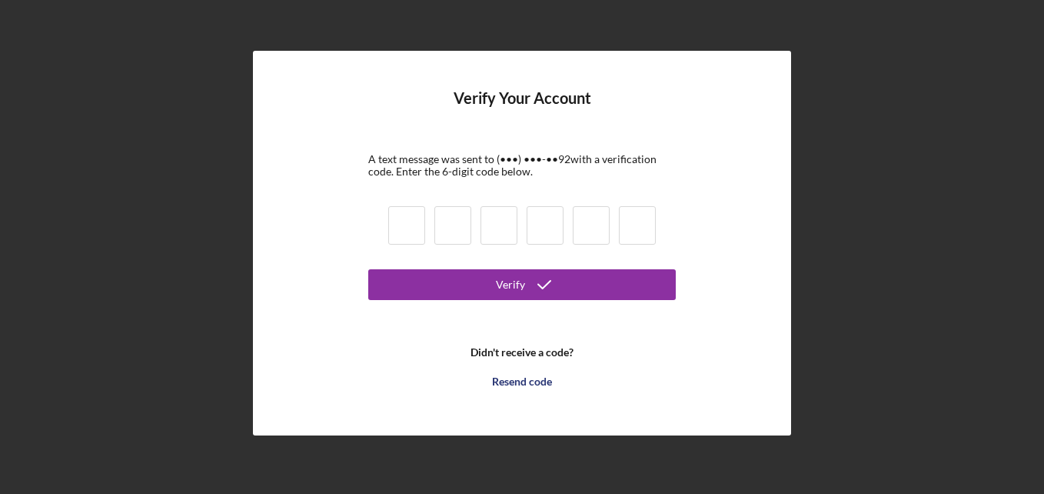 The image size is (1044, 494). What do you see at coordinates (522, 165) in the screenshot?
I see `div: A text message was sent to (•••) •••-•• 92 with a verification code. Enter the 6-digit code below.` at bounding box center [522, 165].